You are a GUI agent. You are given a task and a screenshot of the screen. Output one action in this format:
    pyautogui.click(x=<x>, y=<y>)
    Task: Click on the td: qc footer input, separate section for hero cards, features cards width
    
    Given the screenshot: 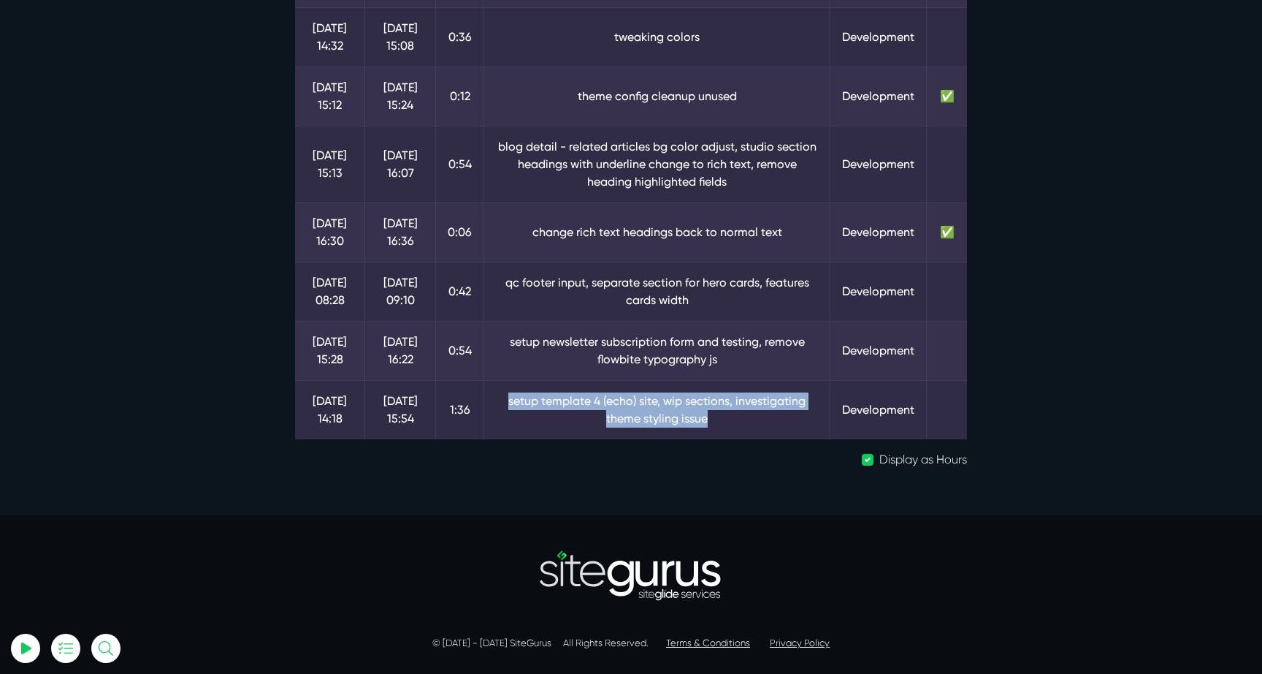 What is the action you would take?
    pyautogui.click(x=657, y=291)
    